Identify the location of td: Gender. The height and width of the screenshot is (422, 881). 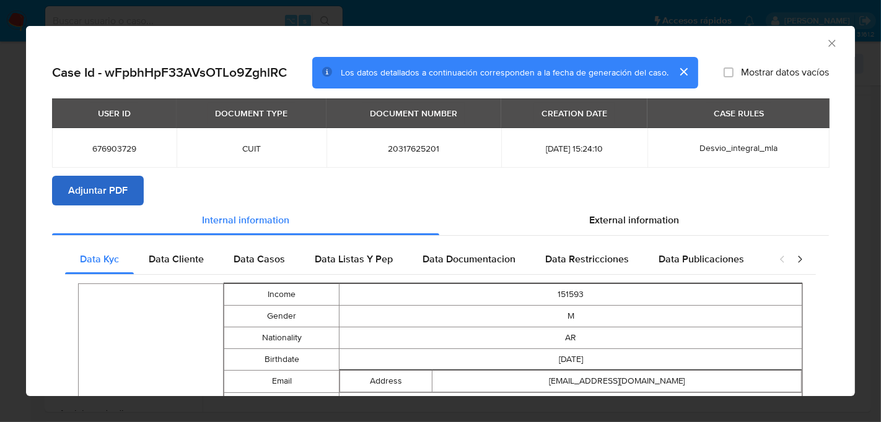
(281, 316).